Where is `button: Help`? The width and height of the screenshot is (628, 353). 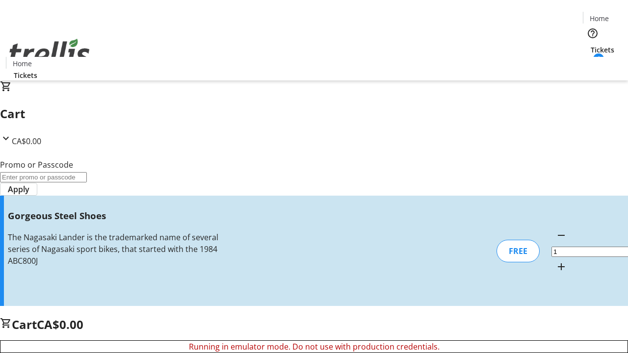 button: Help is located at coordinates (593, 33).